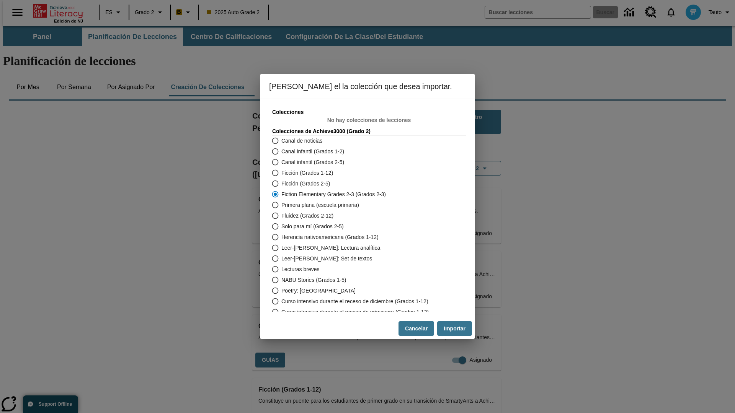 The image size is (735, 413). Describe the element at coordinates (306, 184) in the screenshot. I see `span: Ficción (Grados 2-5)` at that location.